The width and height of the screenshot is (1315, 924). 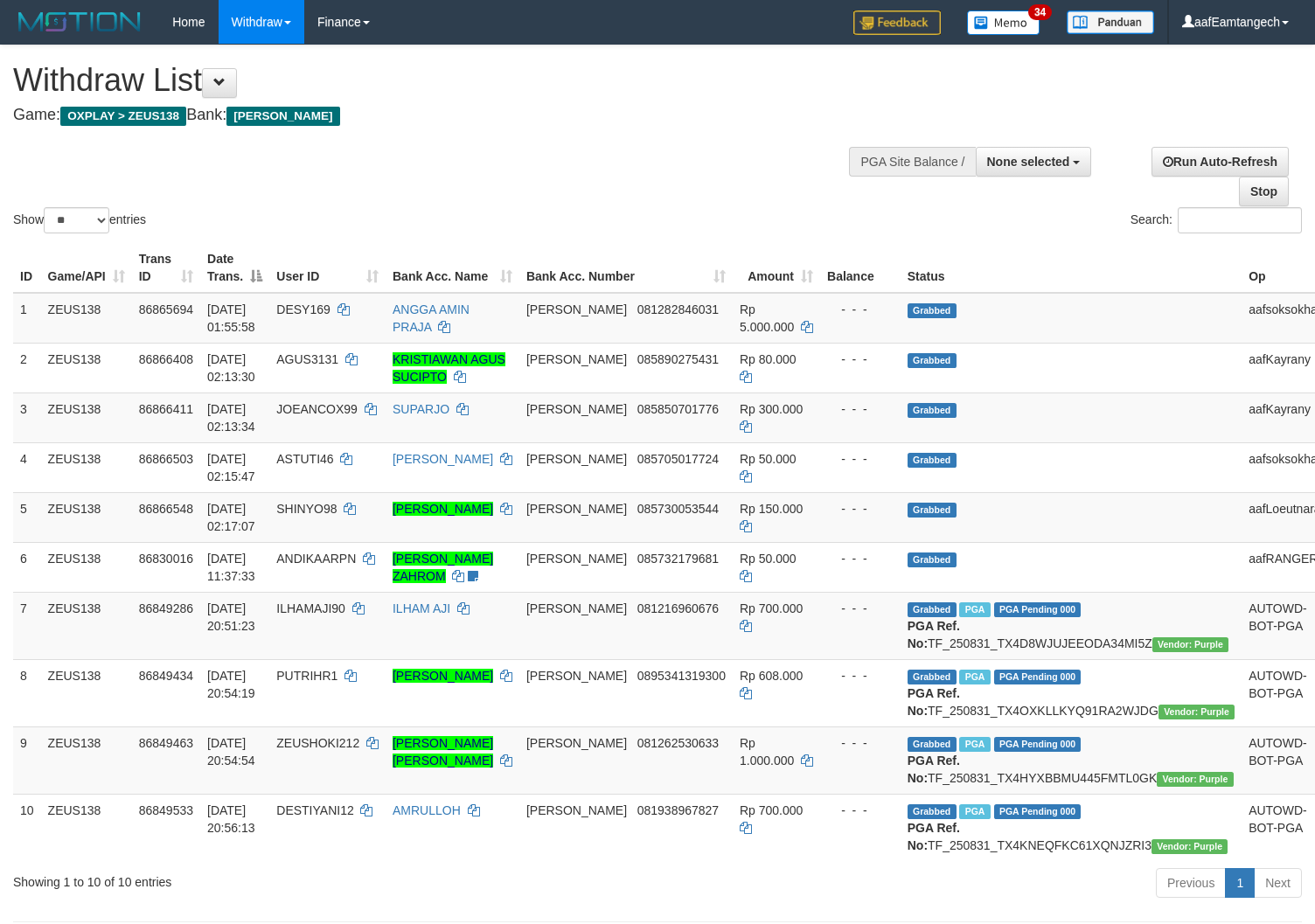 I want to click on input: Search:, so click(x=1240, y=220).